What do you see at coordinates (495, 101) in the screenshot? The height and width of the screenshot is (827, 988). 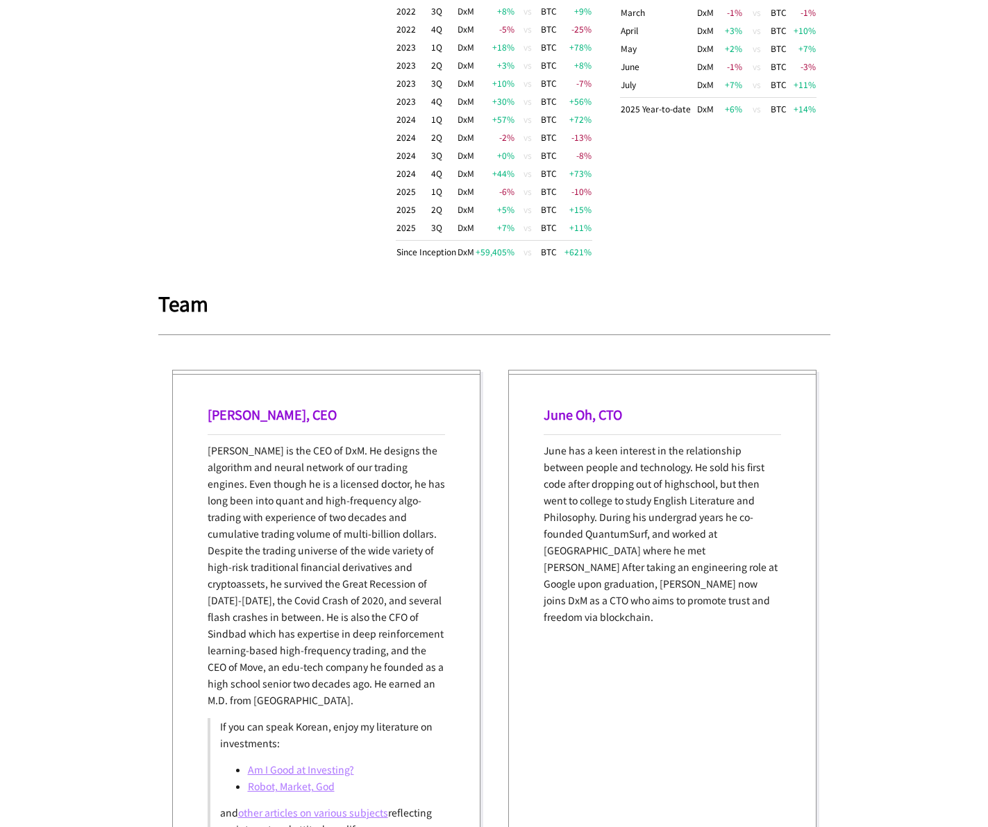 I see `td: +30 %` at bounding box center [495, 101].